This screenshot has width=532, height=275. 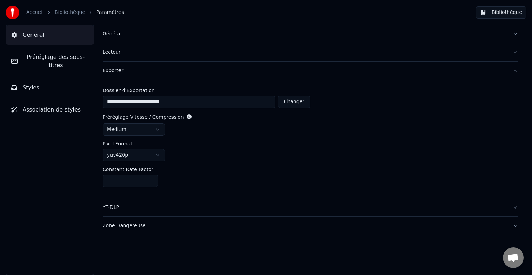 What do you see at coordinates (75, 12) in the screenshot?
I see `nav: breadcrumb` at bounding box center [75, 12].